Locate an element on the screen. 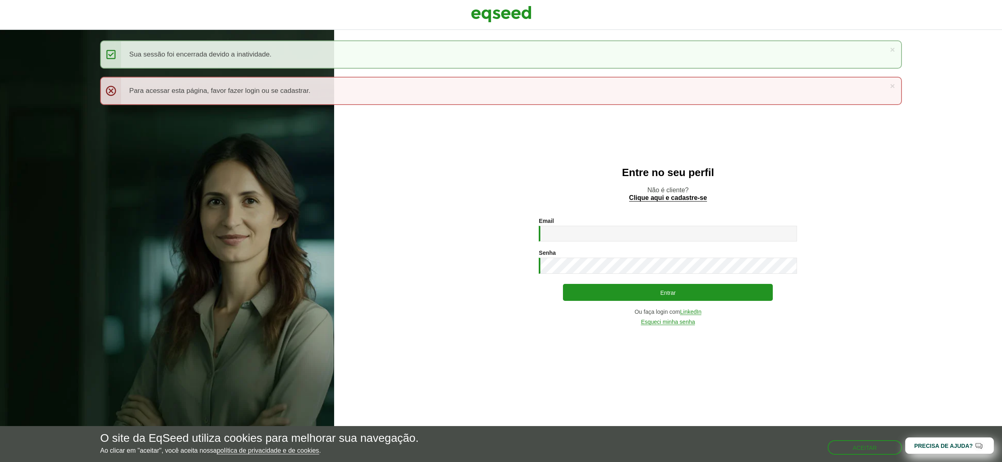  img: EqSeed Logo is located at coordinates (501, 14).